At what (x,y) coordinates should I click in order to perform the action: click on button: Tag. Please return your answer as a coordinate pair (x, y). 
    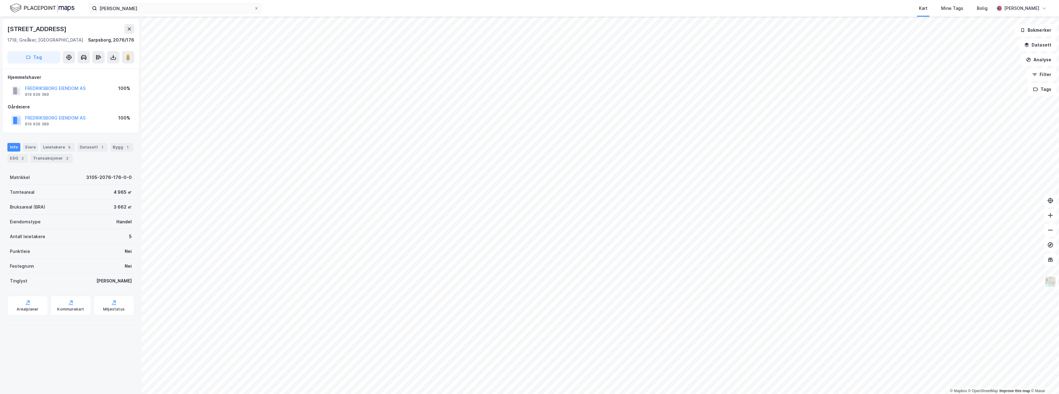
    Looking at the image, I should click on (34, 57).